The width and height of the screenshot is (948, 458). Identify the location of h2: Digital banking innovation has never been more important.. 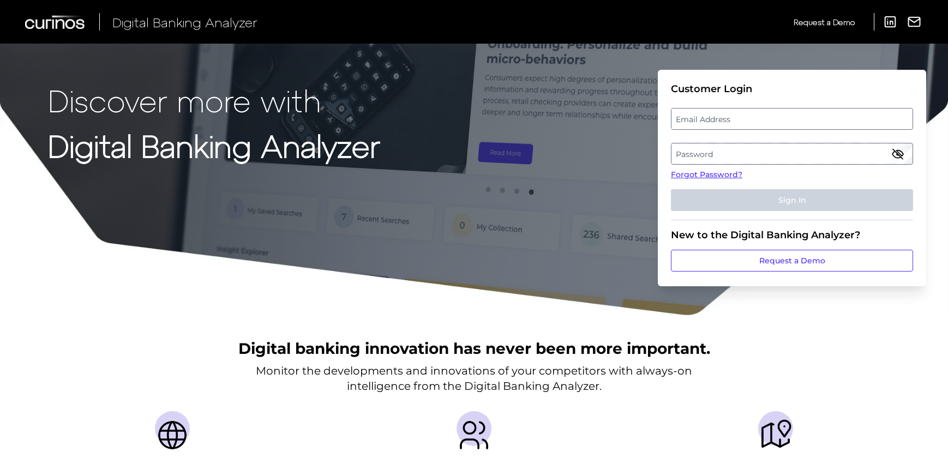
(474, 348).